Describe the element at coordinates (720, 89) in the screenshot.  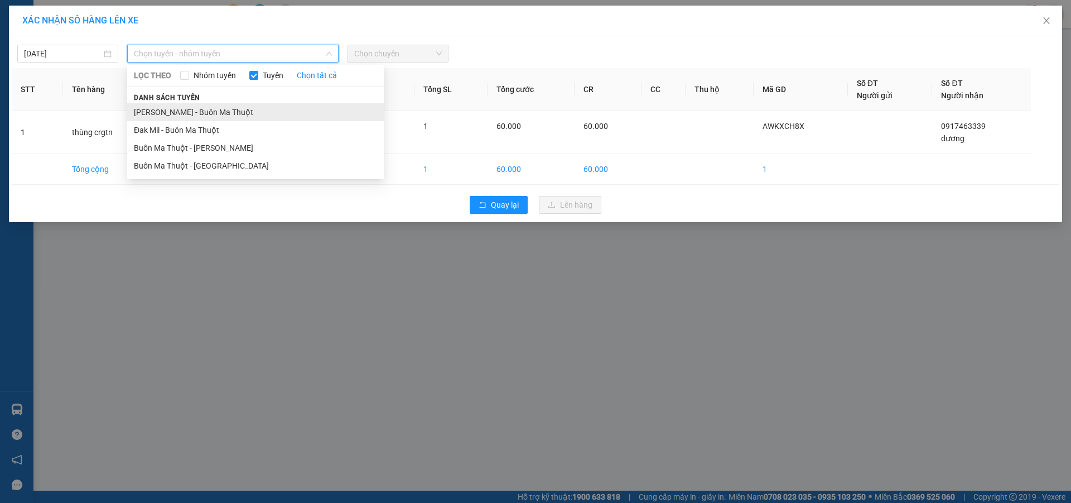
I see `th: Thu hộ` at that location.